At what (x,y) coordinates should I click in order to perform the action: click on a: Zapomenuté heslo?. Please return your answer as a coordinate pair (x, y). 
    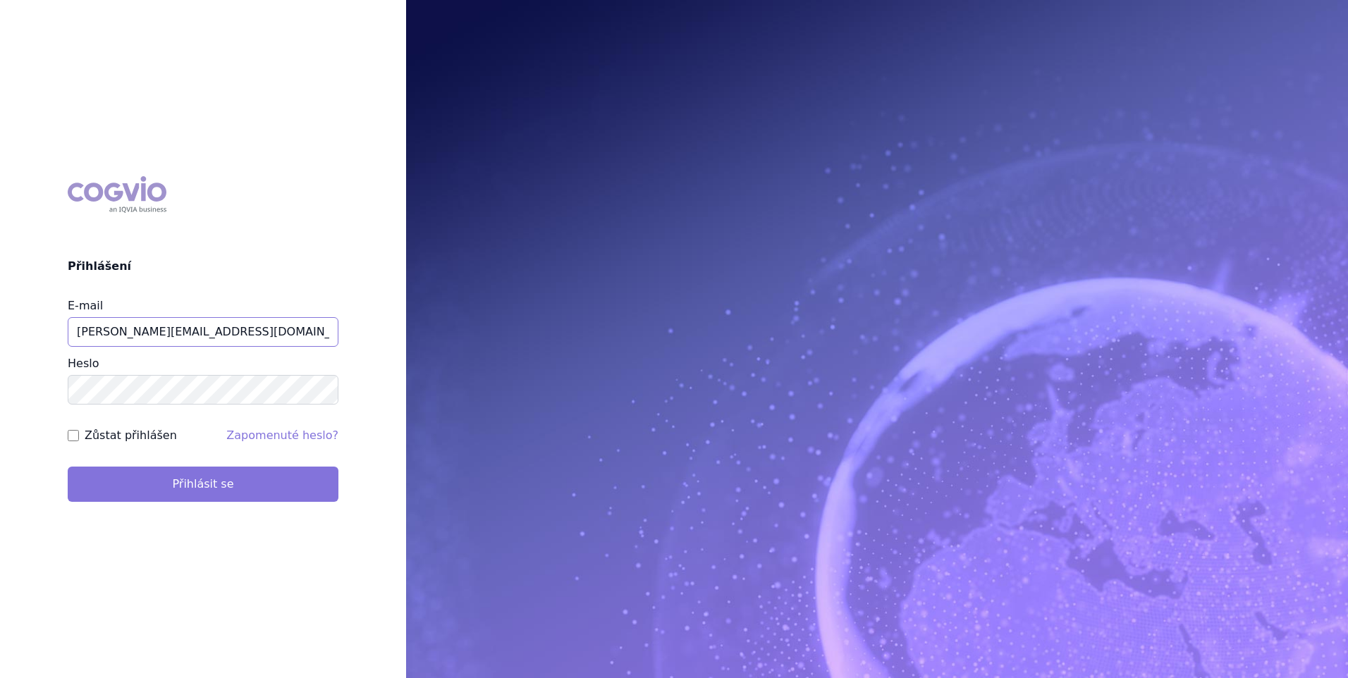
    Looking at the image, I should click on (282, 435).